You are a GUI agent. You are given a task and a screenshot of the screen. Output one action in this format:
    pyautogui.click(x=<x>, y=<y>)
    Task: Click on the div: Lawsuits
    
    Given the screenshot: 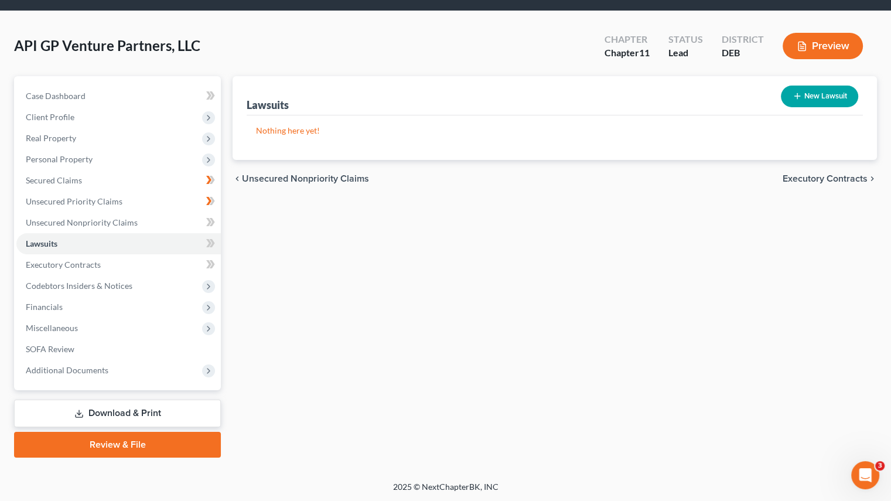 What is the action you would take?
    pyautogui.click(x=268, y=105)
    